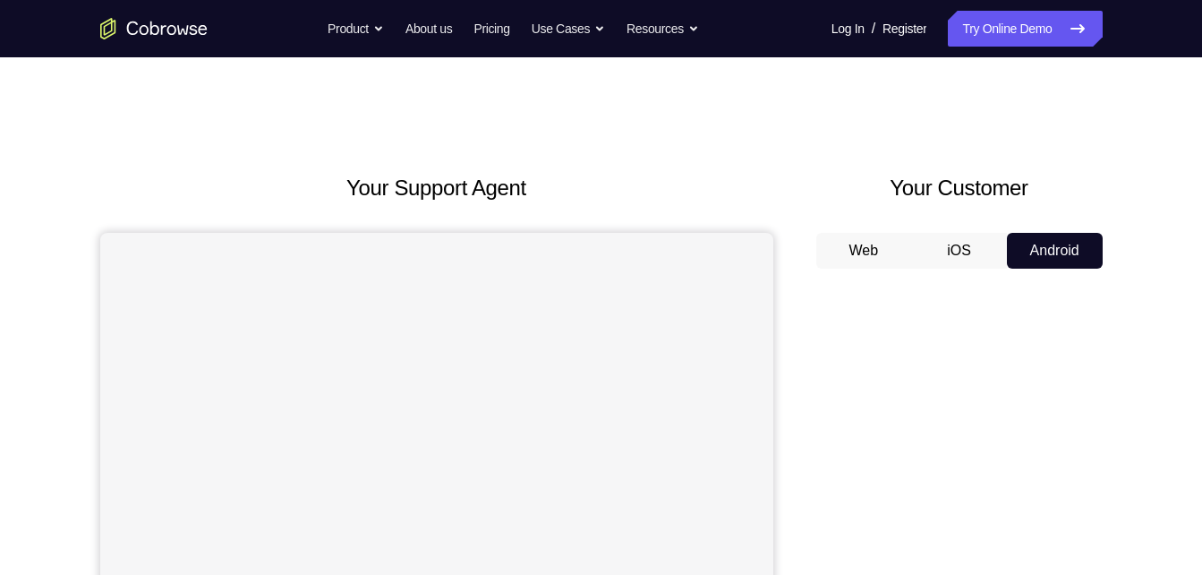 The image size is (1202, 575). Describe the element at coordinates (429, 29) in the screenshot. I see `a: About us` at that location.